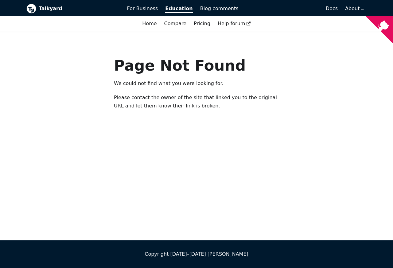 The width and height of the screenshot is (393, 268). I want to click on a: Talkyard logoTalkyard, so click(72, 9).